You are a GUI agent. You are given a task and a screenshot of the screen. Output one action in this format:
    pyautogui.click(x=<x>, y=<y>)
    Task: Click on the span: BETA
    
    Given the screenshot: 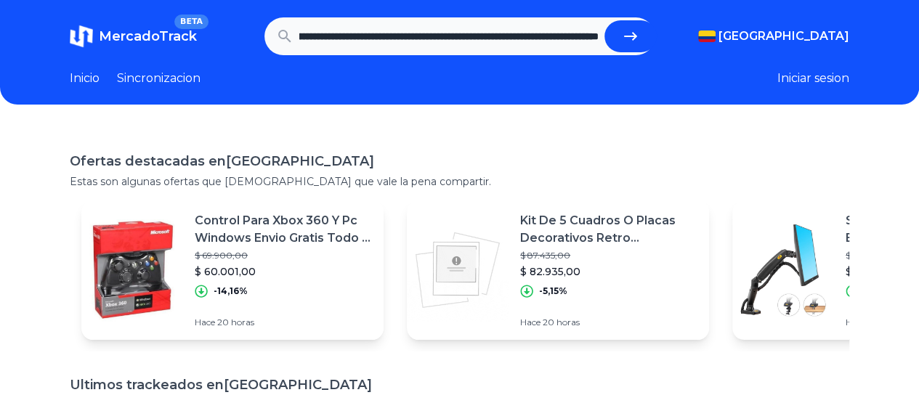 What is the action you would take?
    pyautogui.click(x=191, y=22)
    